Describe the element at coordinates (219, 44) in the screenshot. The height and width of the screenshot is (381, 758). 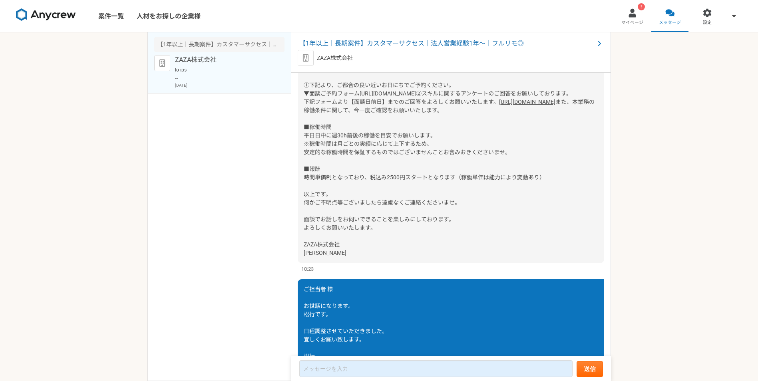
I see `div: 【1年以上｜長期案件】カスタマーサクセス｜法人営業経験1年〜｜フルリモ◎` at that location.